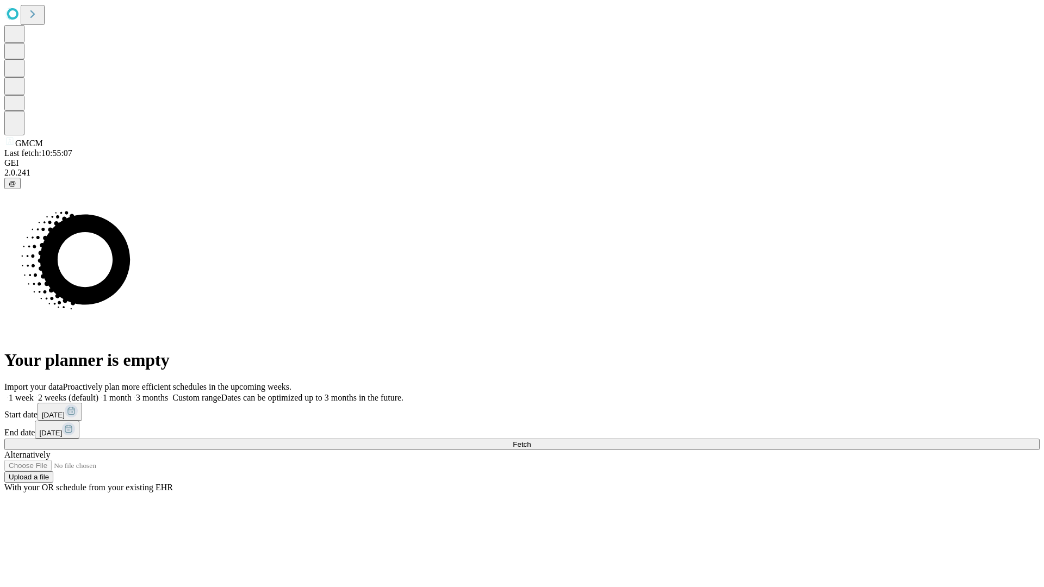 This screenshot has width=1044, height=587. Describe the element at coordinates (38, 153) in the screenshot. I see `span: Last fetch: 10:55:07` at that location.